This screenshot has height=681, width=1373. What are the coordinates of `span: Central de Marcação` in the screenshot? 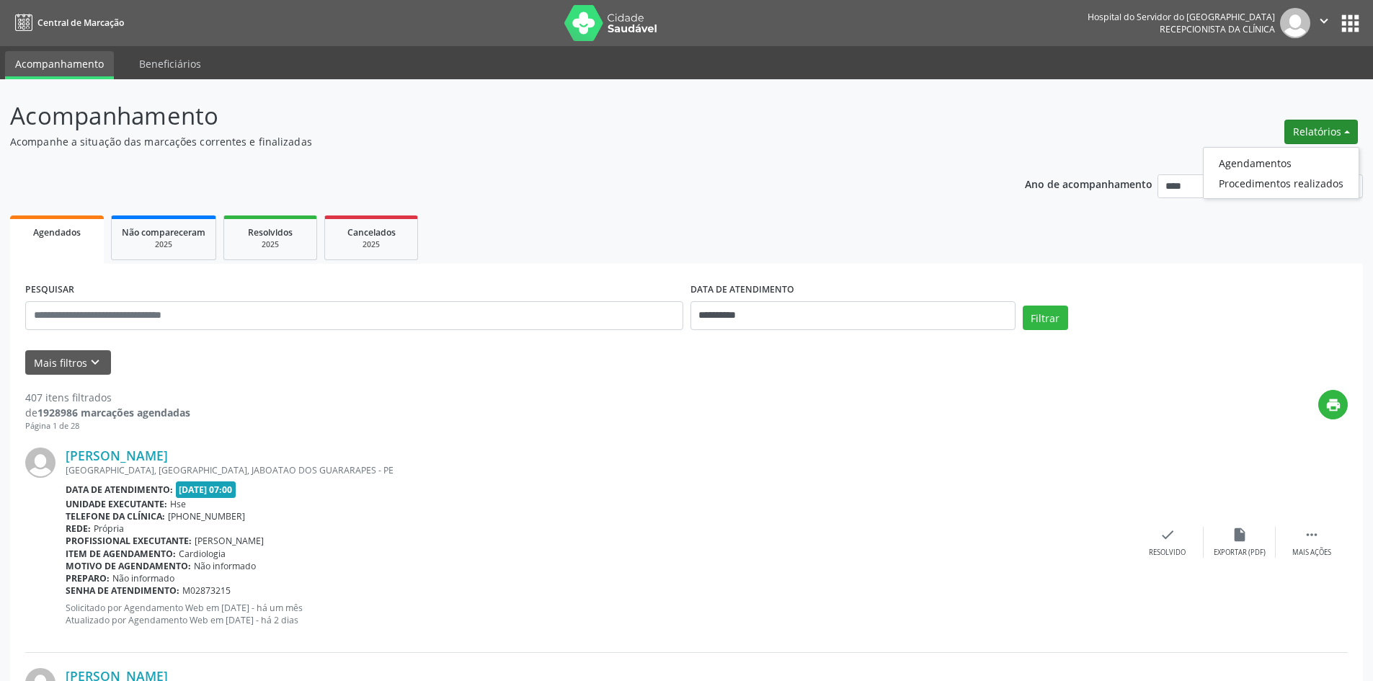 It's located at (81, 22).